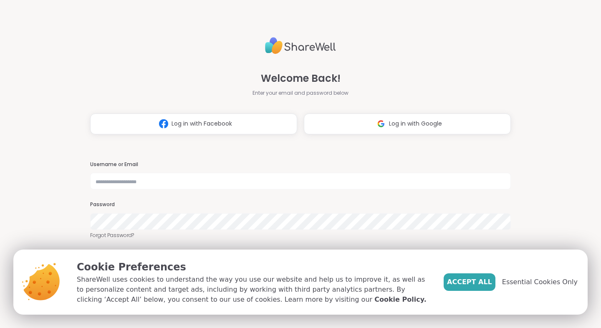 This screenshot has width=601, height=328. What do you see at coordinates (301, 164) in the screenshot?
I see `h3: Username or Email` at bounding box center [301, 164].